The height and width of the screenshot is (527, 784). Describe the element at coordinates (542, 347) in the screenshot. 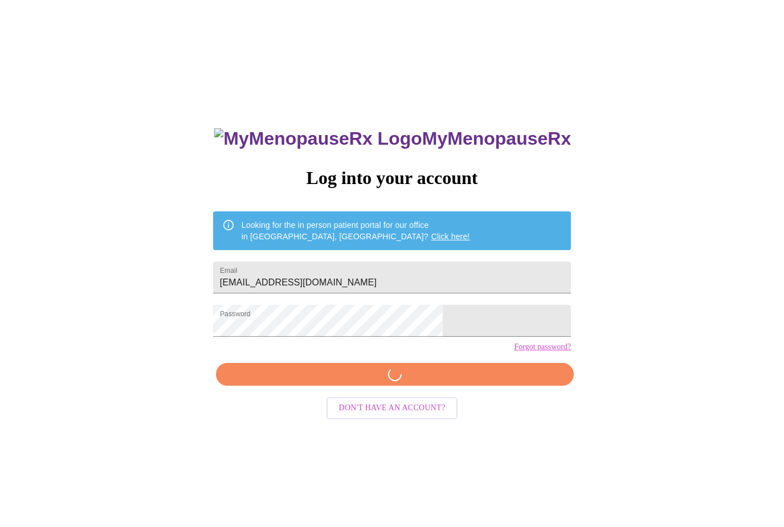

I see `a: Forgot password?` at that location.